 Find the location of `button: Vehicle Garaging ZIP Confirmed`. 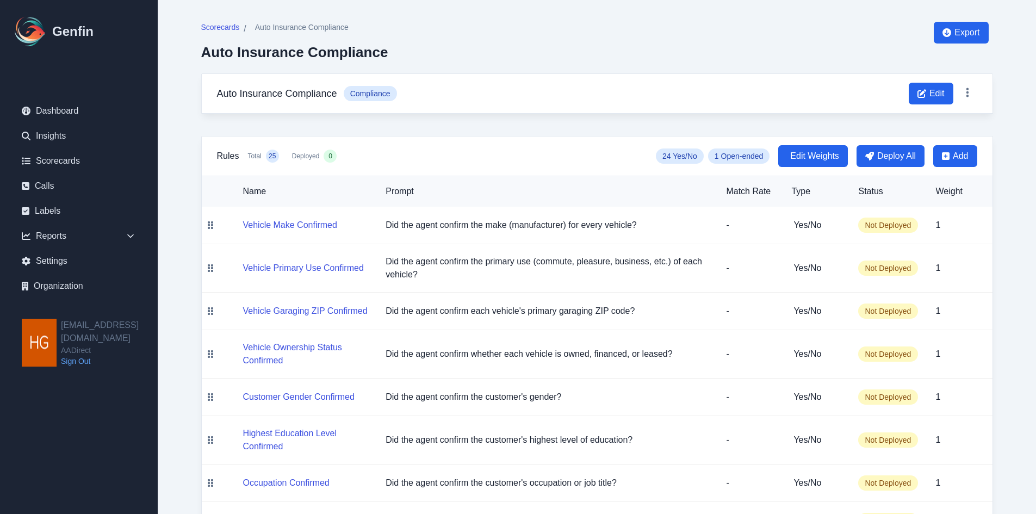

button: Vehicle Garaging ZIP Confirmed is located at coordinates (305, 311).